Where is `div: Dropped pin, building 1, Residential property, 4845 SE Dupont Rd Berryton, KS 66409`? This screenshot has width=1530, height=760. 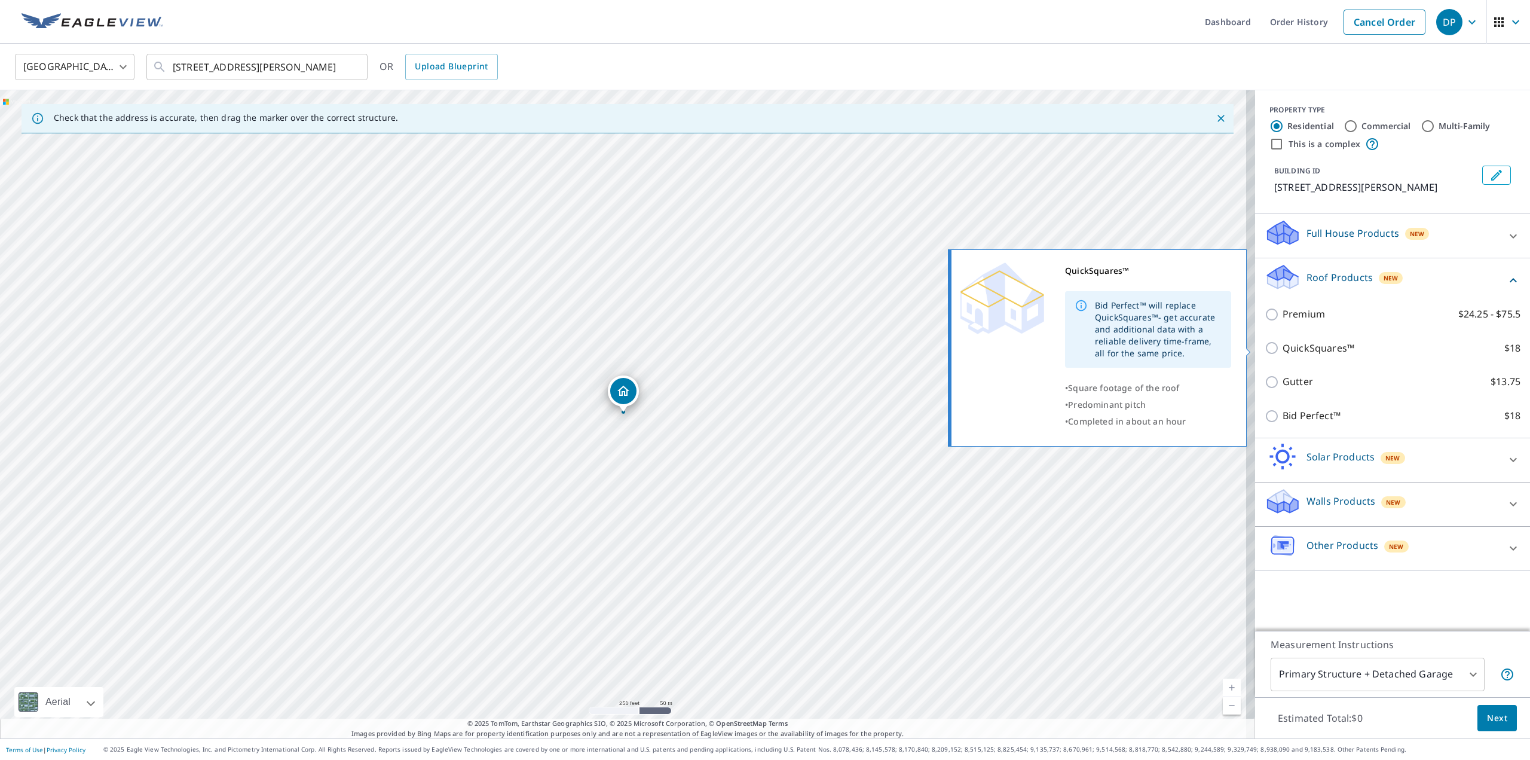
div: Dropped pin, building 1, Residential property, 4845 SE Dupont Rd Berryton, KS 66409 is located at coordinates (623, 394).